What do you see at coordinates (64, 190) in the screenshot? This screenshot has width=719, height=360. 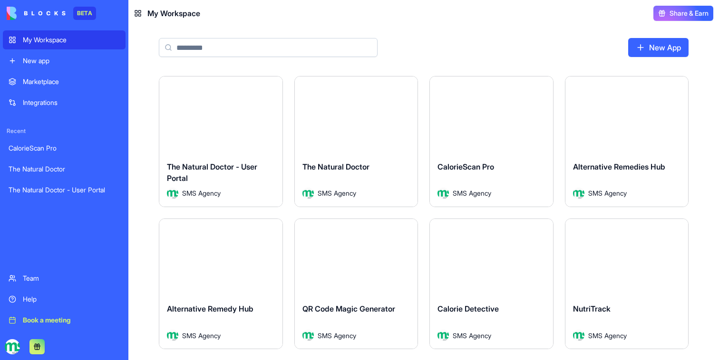 I see `a: The Natural Doctor - User Portal` at bounding box center [64, 190].